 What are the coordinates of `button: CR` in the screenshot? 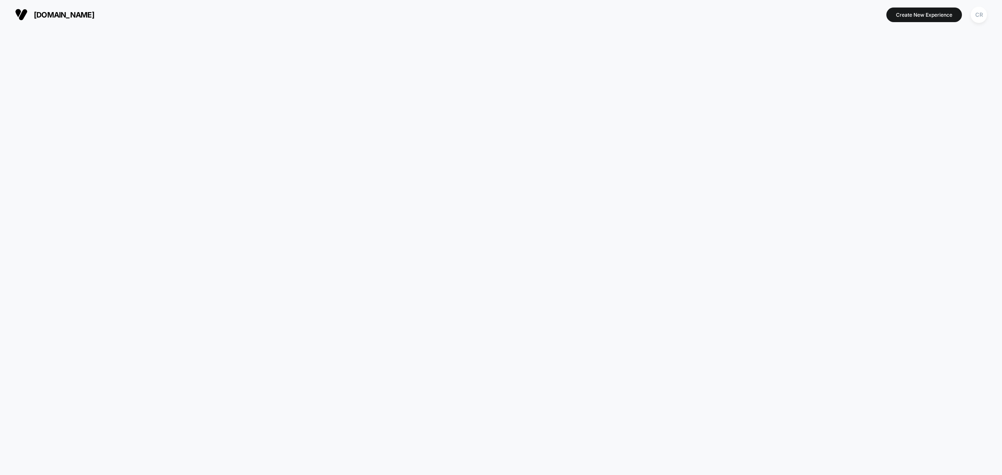 It's located at (979, 15).